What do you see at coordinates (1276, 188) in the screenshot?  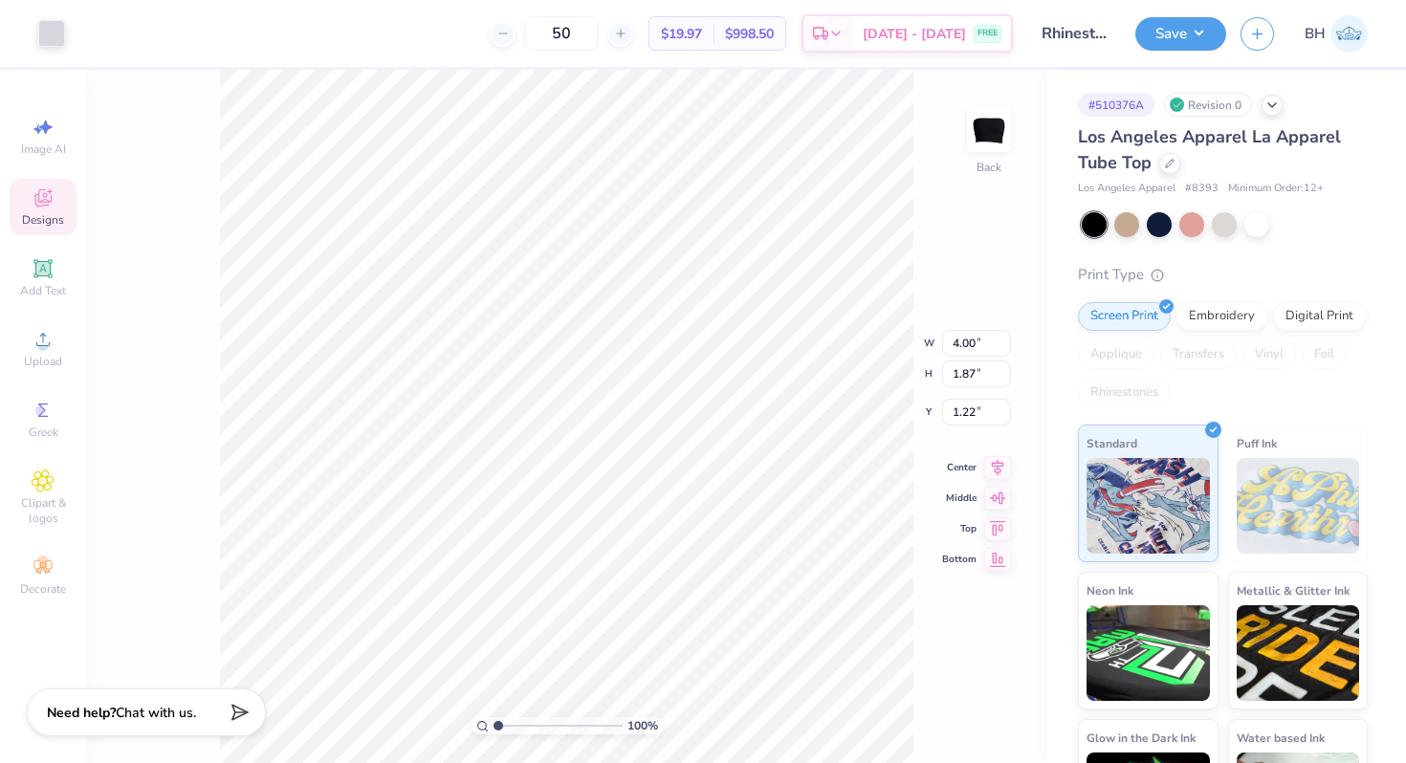 I see `span: Minimum Order: 12 +` at bounding box center [1276, 188].